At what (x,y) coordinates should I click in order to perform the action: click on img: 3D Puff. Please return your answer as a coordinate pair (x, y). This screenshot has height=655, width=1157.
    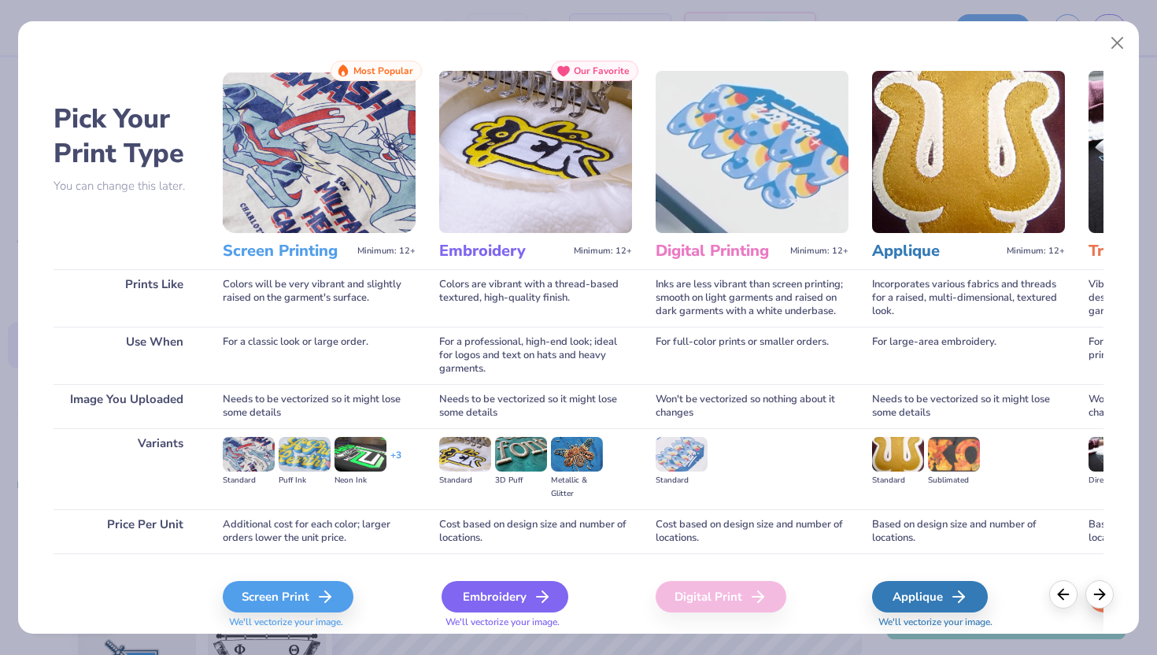
    Looking at the image, I should click on (521, 454).